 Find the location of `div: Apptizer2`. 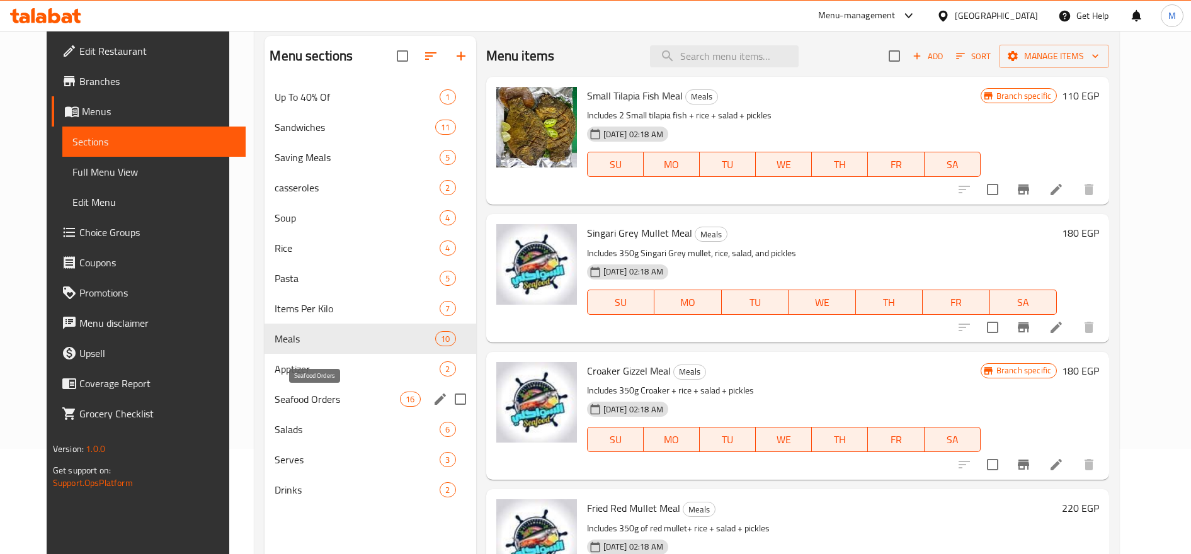

div: Apptizer2 is located at coordinates (370, 369).